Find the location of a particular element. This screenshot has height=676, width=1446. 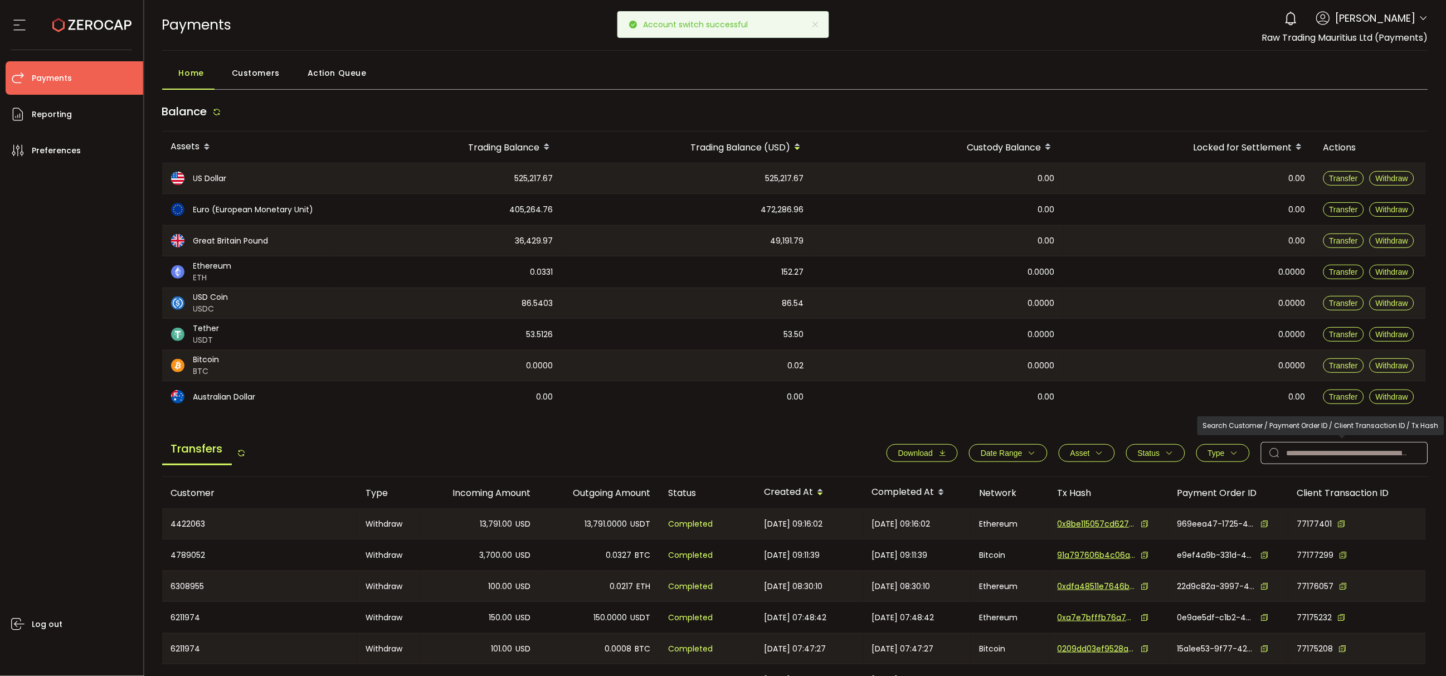

div: Tx Hash is located at coordinates (1108, 492).